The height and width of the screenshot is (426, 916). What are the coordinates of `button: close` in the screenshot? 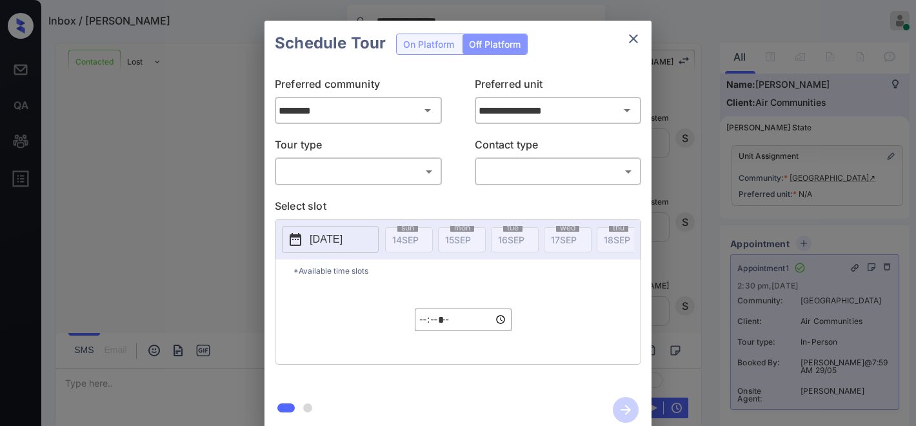 It's located at (633, 39).